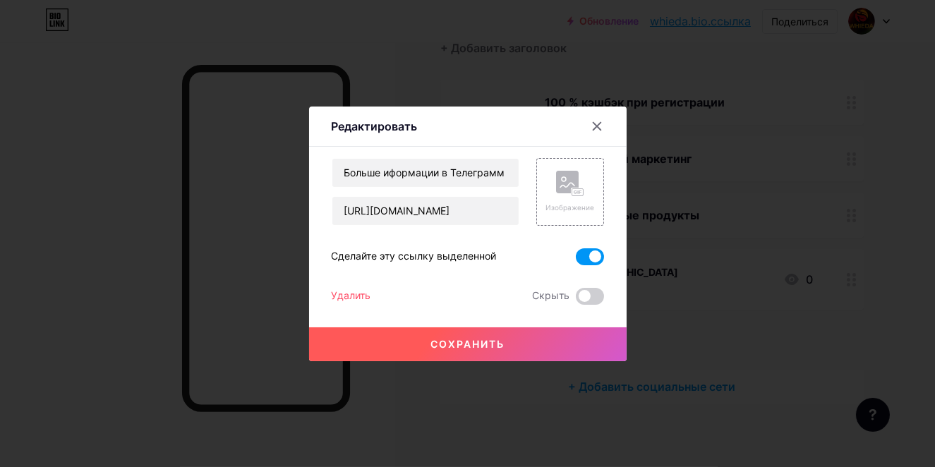  What do you see at coordinates (425, 211) in the screenshot?
I see `input: URL -адрес` at bounding box center [425, 211].